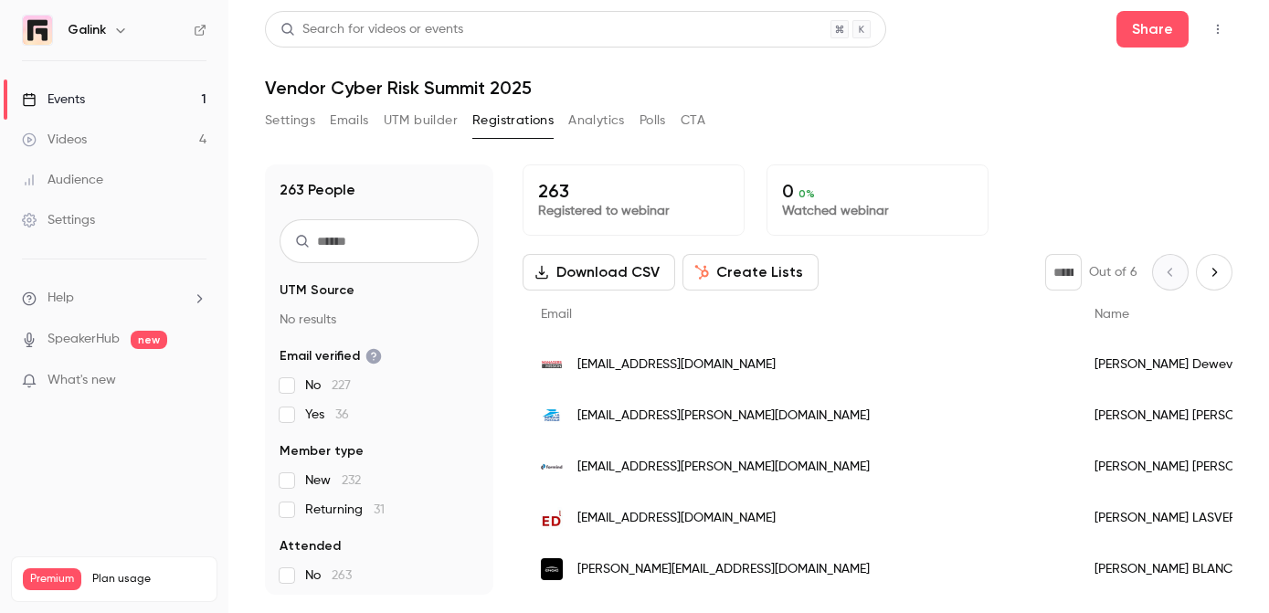 This screenshot has width=1269, height=613. I want to click on p: 263, so click(633, 191).